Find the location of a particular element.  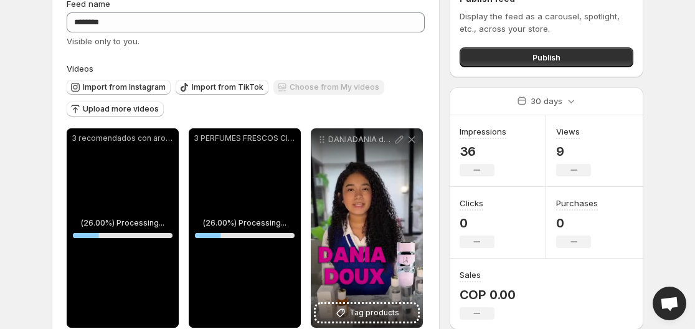

h3: Purchases is located at coordinates (577, 203).